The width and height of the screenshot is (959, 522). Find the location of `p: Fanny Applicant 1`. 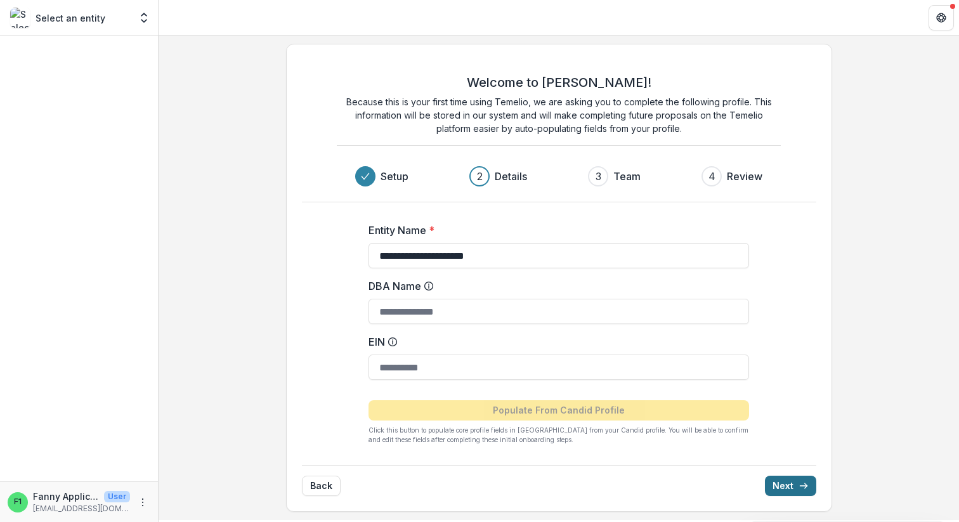

p: Fanny Applicant 1 is located at coordinates (66, 496).